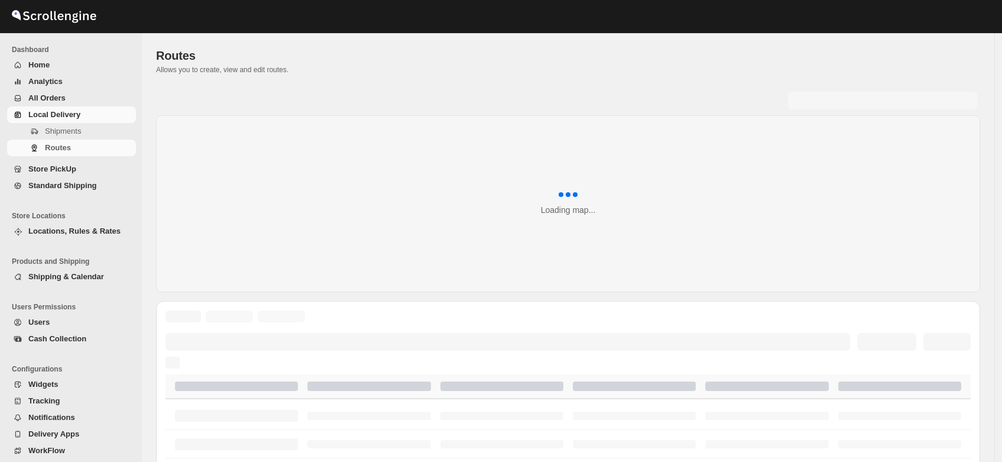  Describe the element at coordinates (74, 216) in the screenshot. I see `span: Store Locations` at that location.